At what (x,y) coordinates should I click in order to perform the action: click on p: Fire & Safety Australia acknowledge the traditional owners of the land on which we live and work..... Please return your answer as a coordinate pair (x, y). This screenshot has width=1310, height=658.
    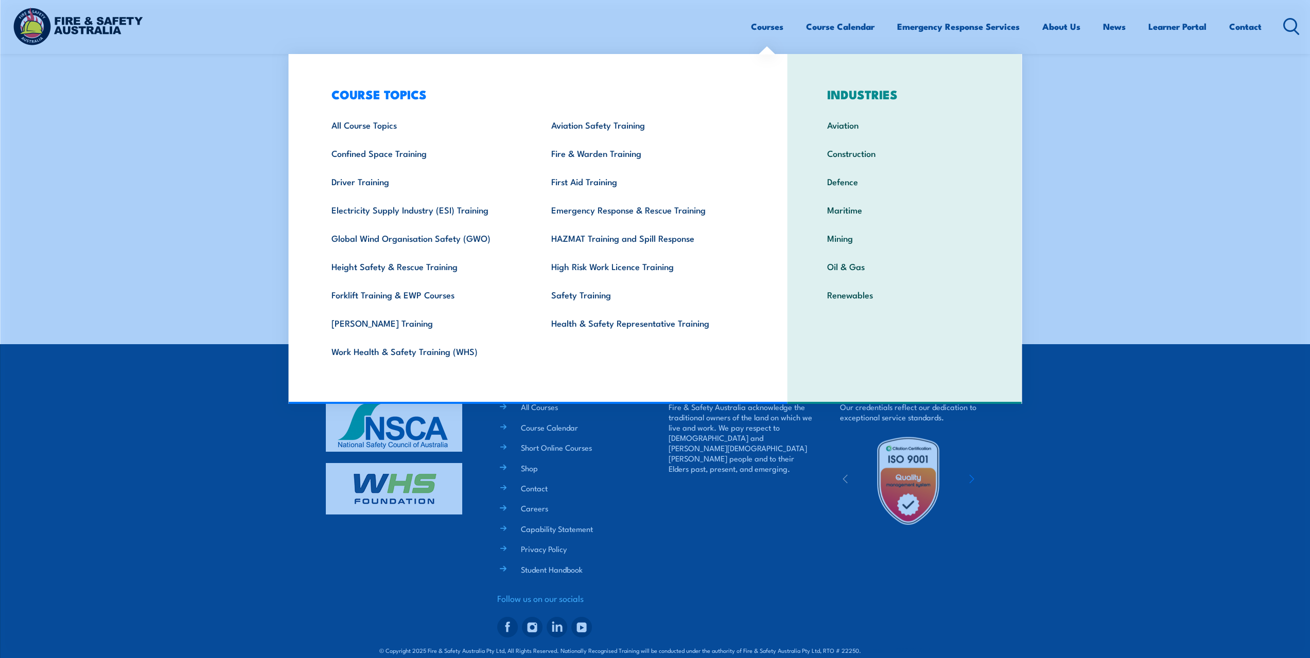
    Looking at the image, I should click on (741, 438).